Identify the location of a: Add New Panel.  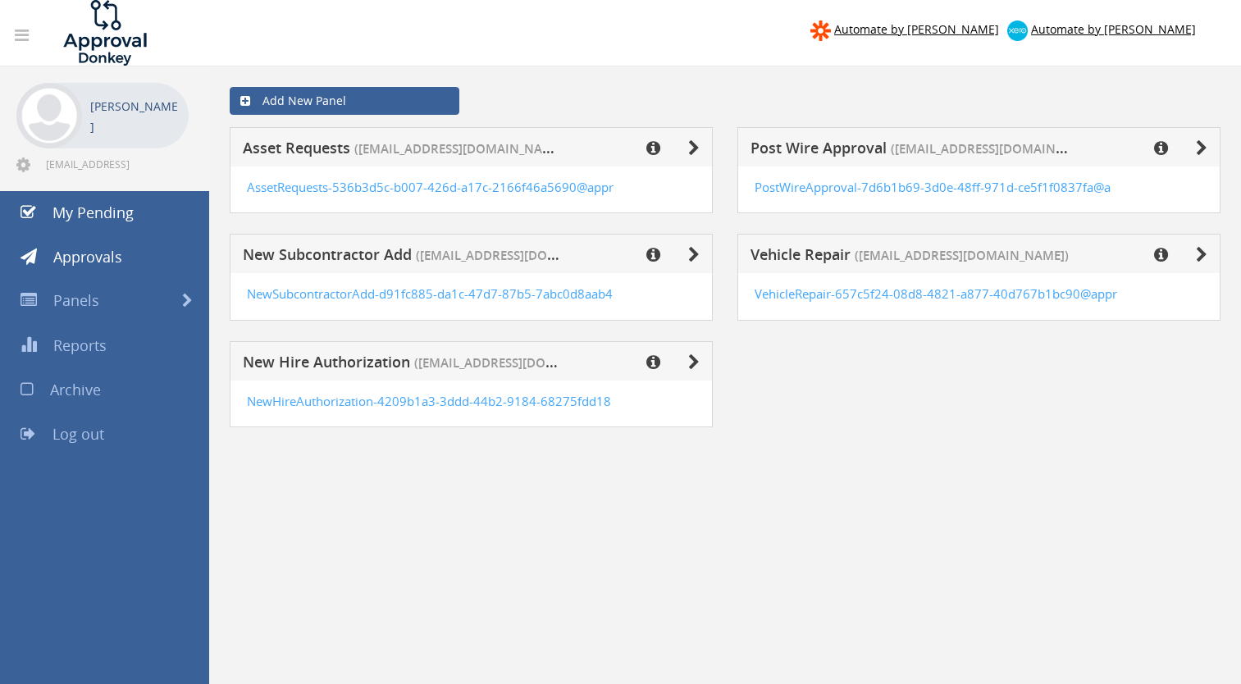
(345, 101).